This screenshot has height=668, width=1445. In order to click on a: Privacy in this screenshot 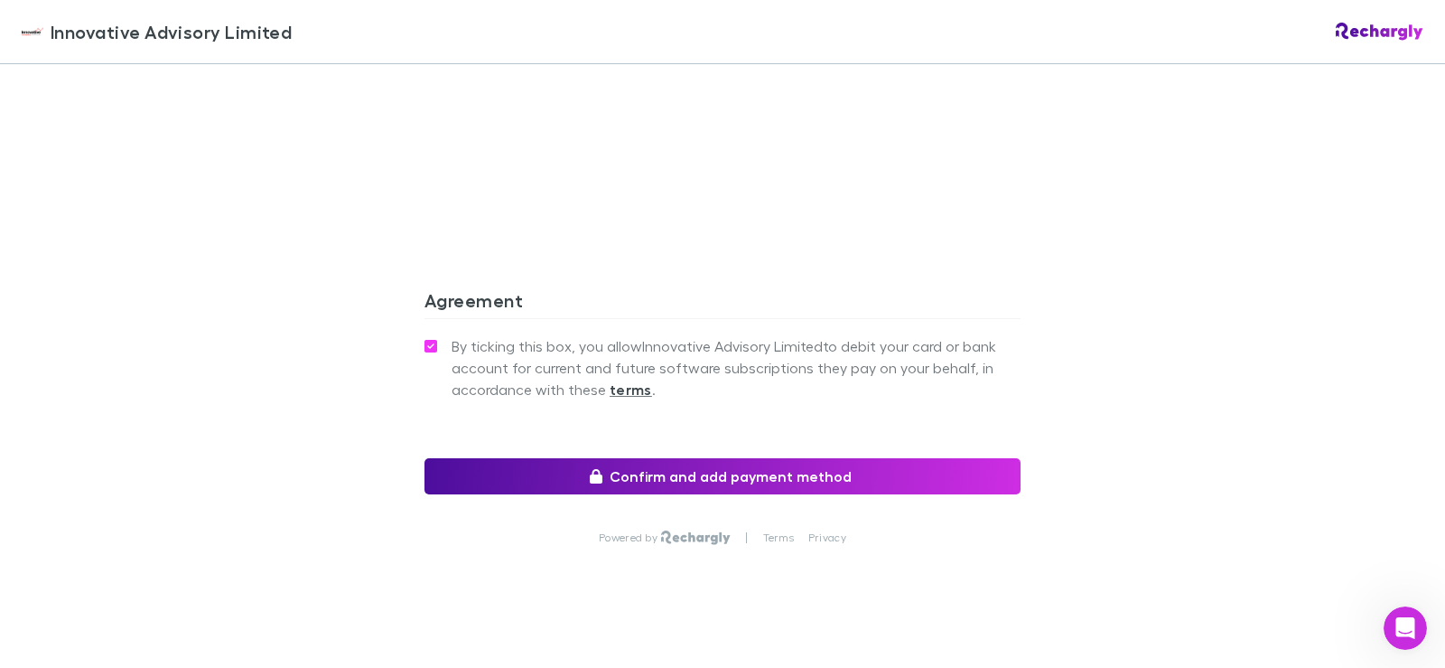, I will do `click(827, 537)`.